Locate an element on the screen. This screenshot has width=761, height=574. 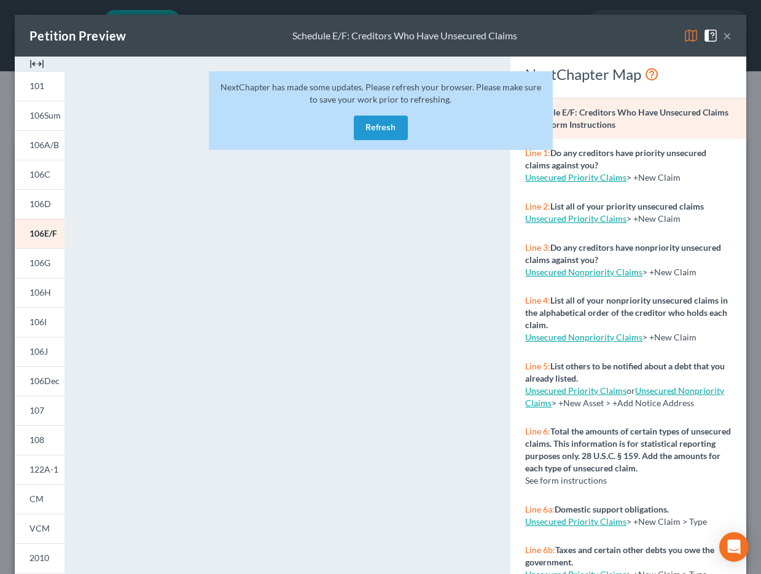
a: 106C is located at coordinates (39, 174).